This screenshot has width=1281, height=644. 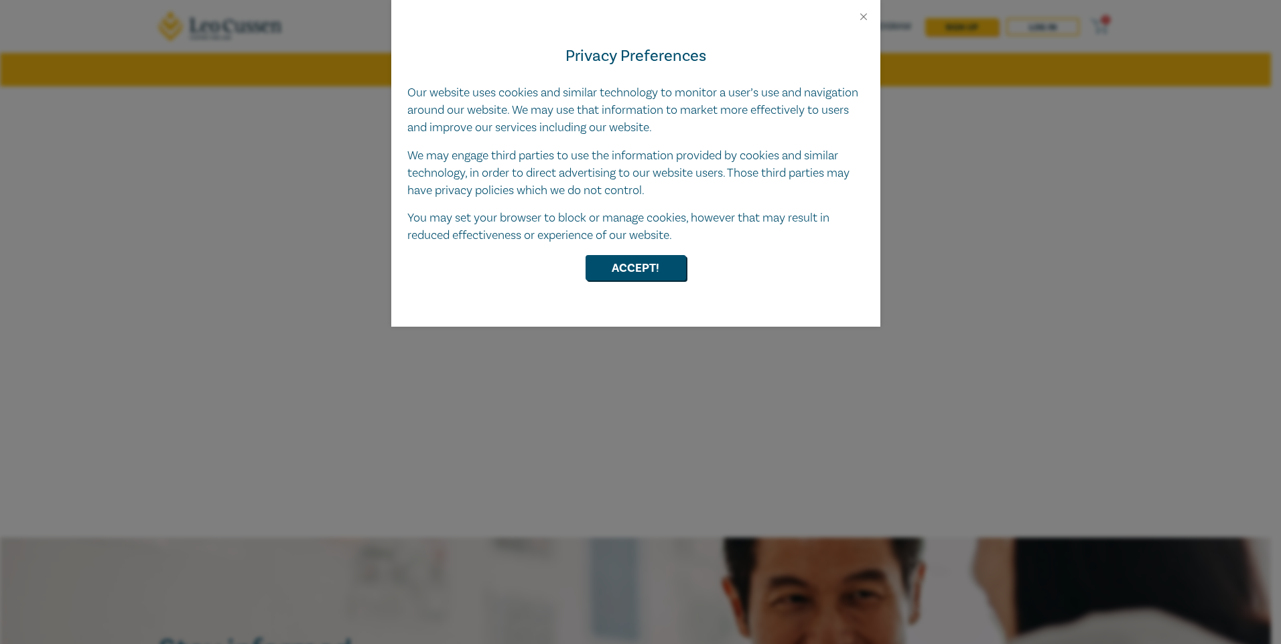 I want to click on p: You may set your browser to block or manage cookies, however that may result in reduced effective..., so click(x=636, y=227).